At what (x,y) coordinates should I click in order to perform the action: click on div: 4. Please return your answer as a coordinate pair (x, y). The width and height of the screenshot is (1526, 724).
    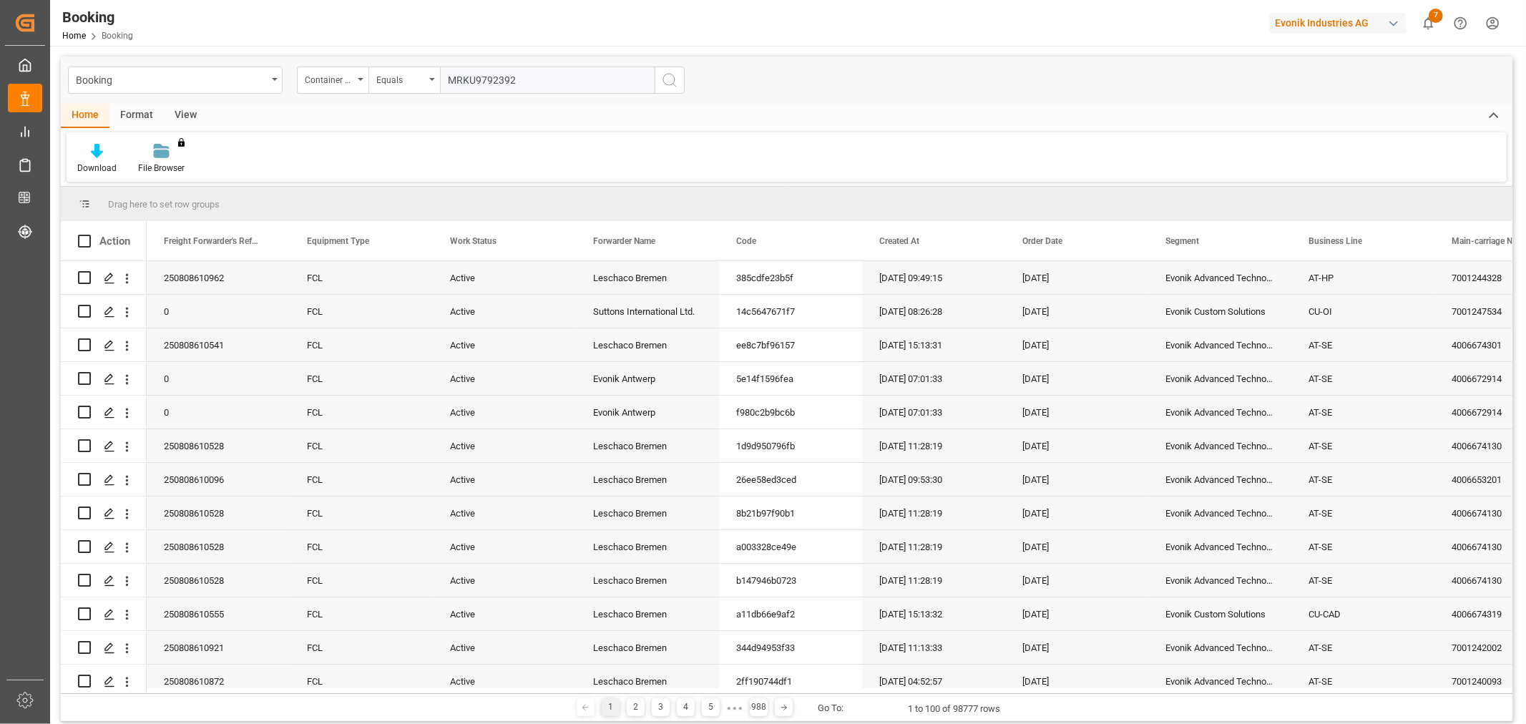
    Looking at the image, I should click on (685, 707).